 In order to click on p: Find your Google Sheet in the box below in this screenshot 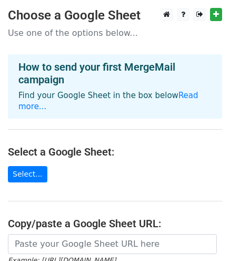, I will do `click(115, 101)`.